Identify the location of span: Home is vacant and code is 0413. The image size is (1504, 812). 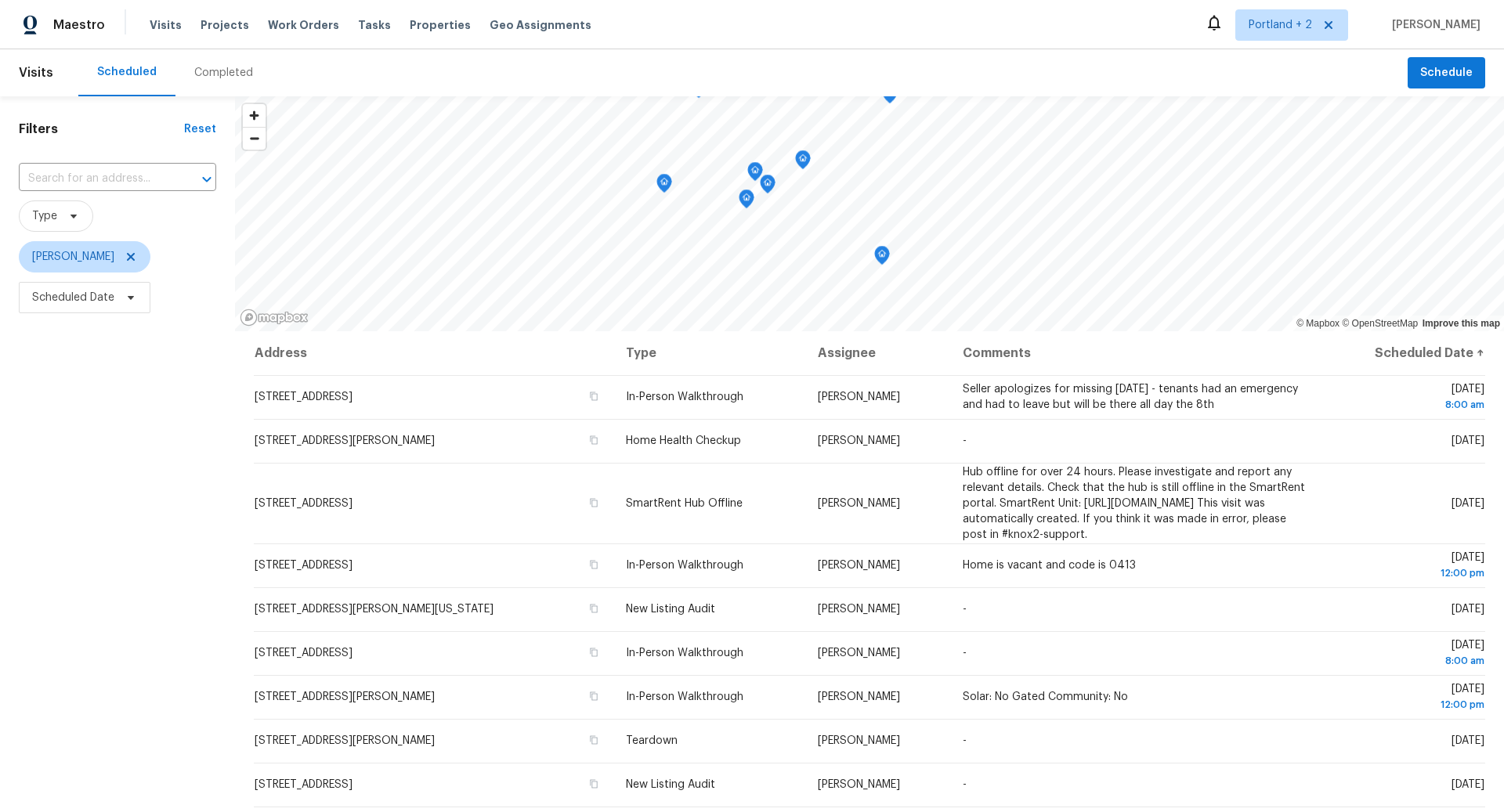
(1049, 565).